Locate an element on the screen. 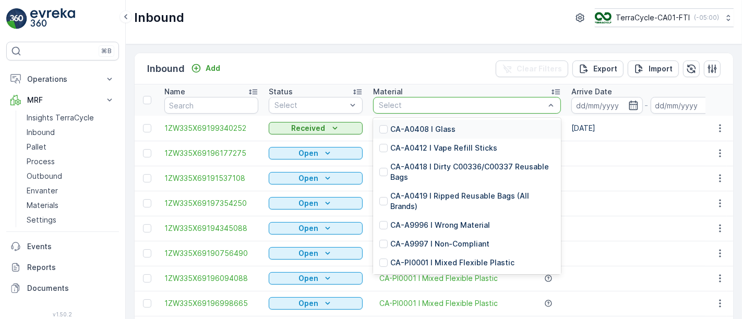 Image resolution: width=742 pixels, height=319 pixels. a: Reports is located at coordinates (63, 268).